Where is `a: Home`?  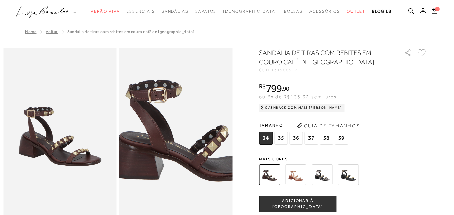 a: Home is located at coordinates (31, 32).